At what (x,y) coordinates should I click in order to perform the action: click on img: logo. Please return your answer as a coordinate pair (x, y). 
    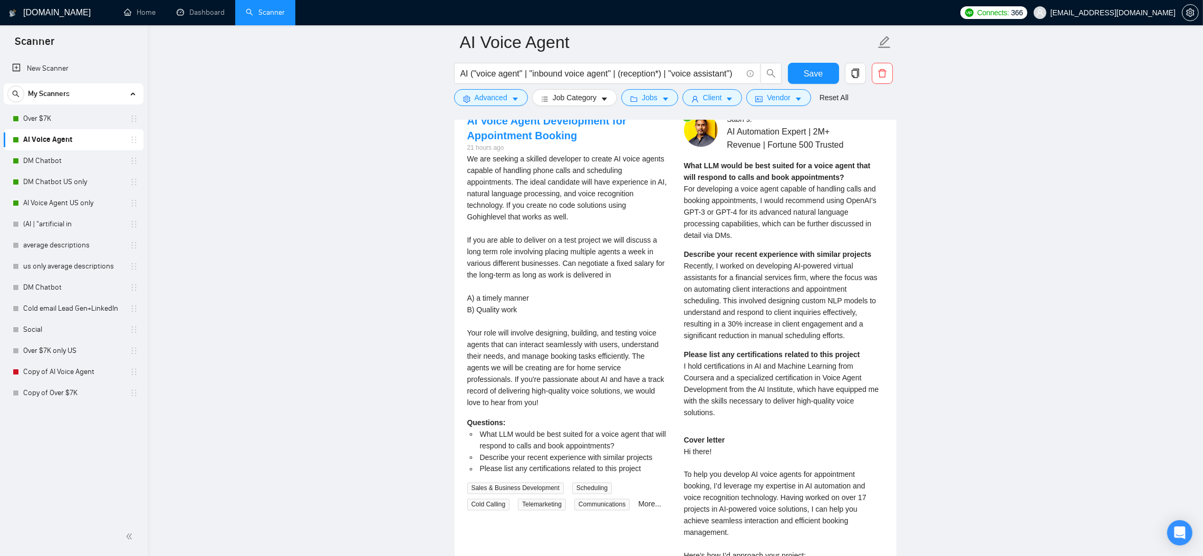
    Looking at the image, I should click on (13, 13).